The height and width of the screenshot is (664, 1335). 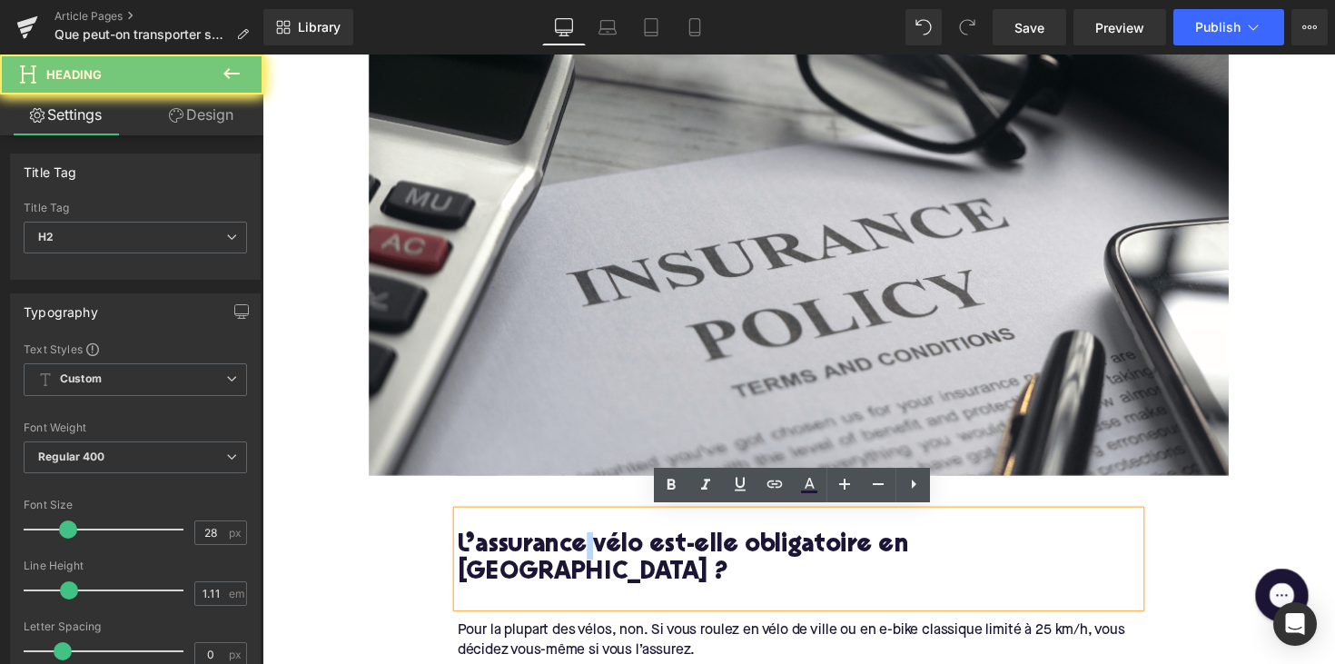 I want to click on div: Text Styles, so click(x=135, y=349).